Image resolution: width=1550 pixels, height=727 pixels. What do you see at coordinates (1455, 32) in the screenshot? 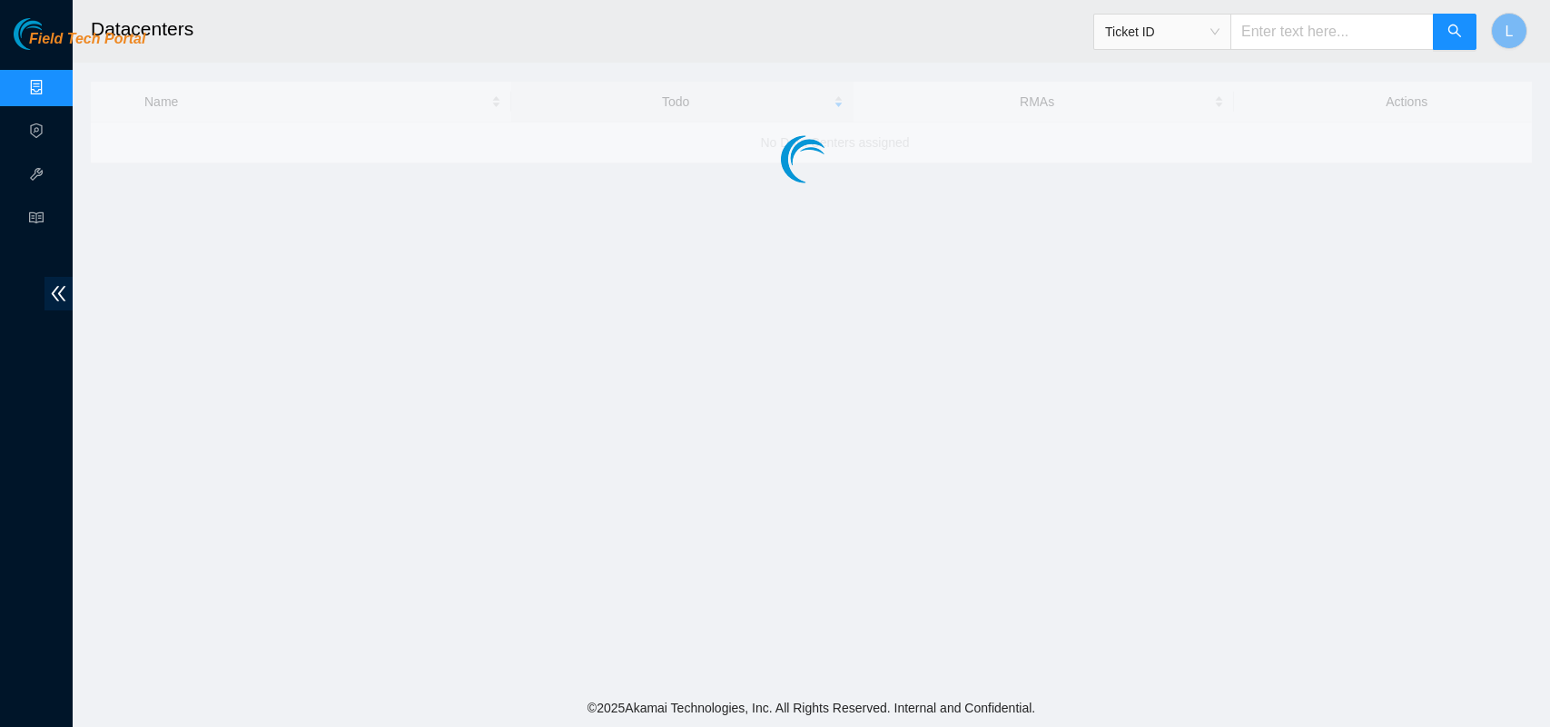
I see `button: search` at bounding box center [1455, 32].